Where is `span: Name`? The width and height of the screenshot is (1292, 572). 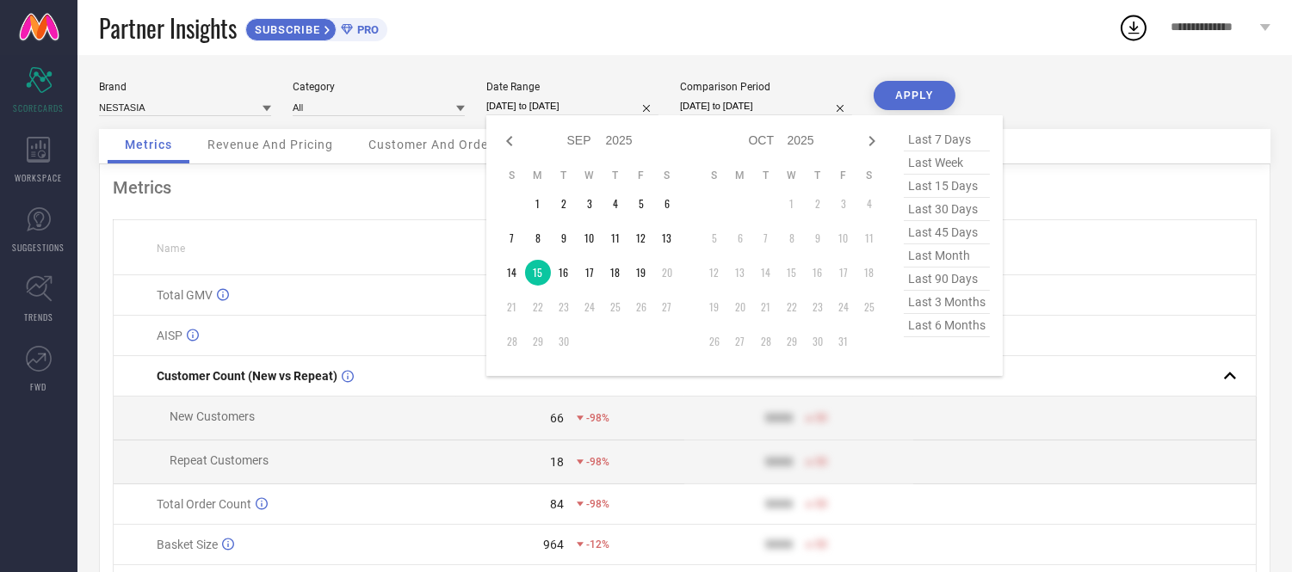
span: Name is located at coordinates (170, 249).